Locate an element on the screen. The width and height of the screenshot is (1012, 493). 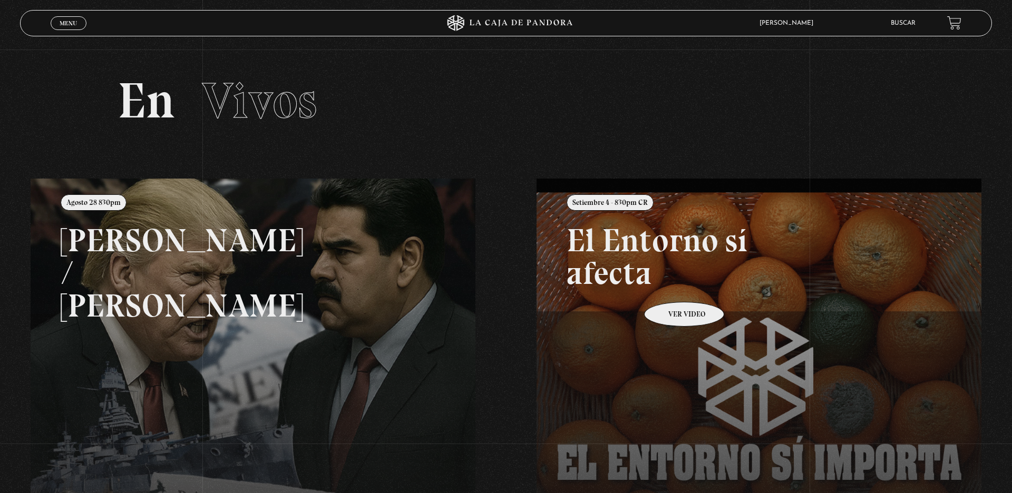
span: Cerrar is located at coordinates (69, 33).